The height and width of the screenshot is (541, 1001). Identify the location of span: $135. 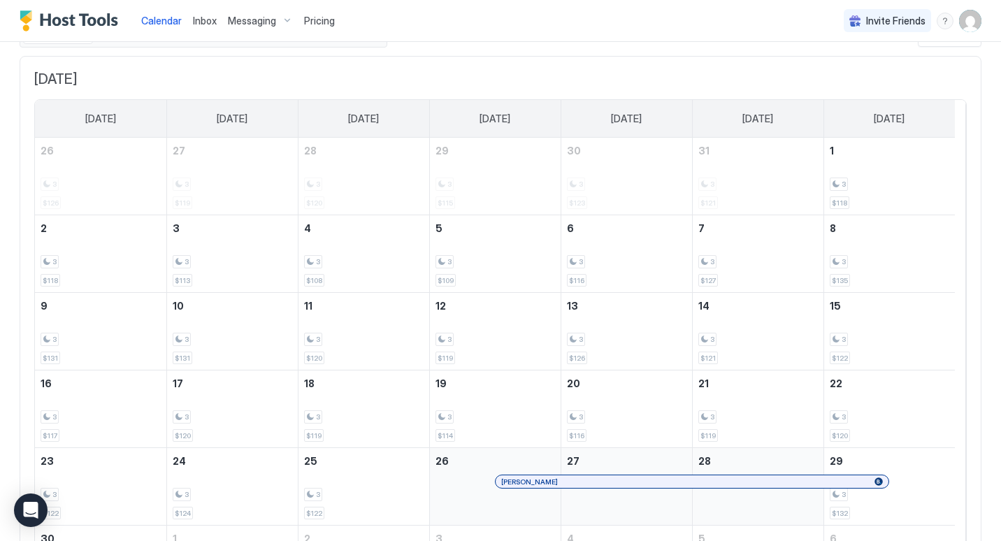
(840, 280).